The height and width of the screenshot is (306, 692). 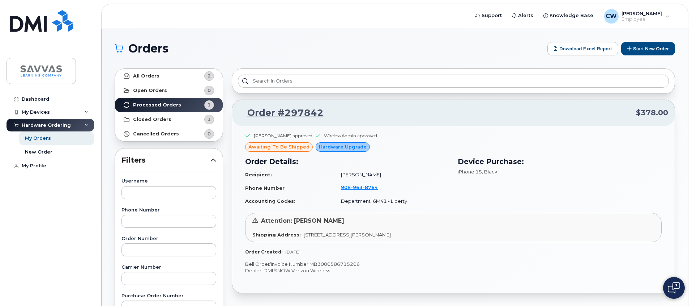 I want to click on span: , Black, so click(x=490, y=171).